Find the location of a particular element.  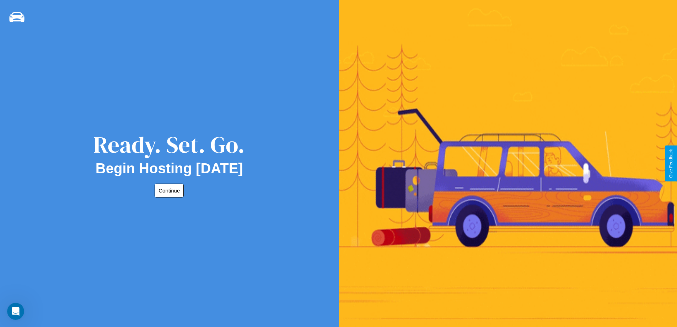

button: Continue is located at coordinates (169, 190).